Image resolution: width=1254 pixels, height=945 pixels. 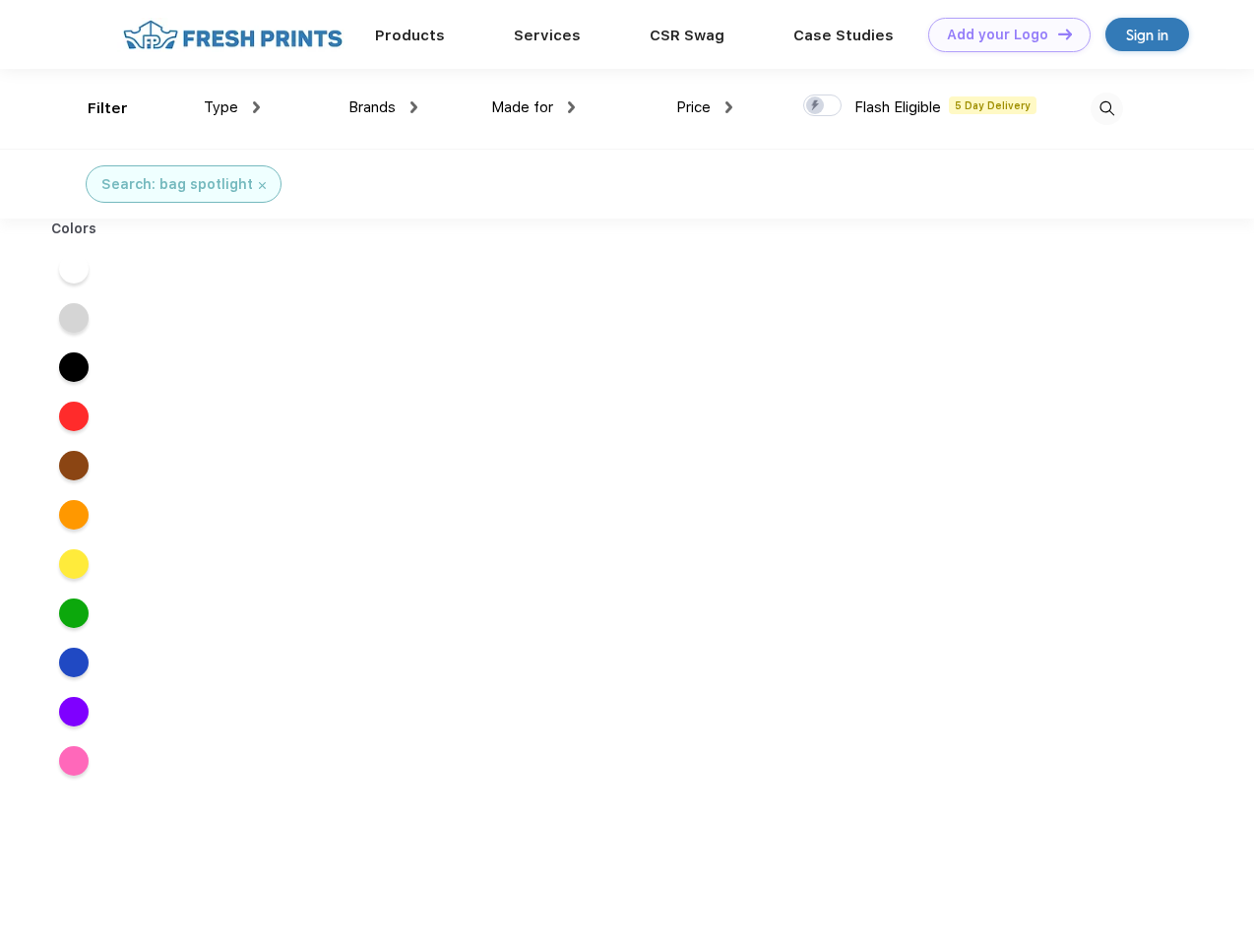 I want to click on img: filter_cancel.svg, so click(x=262, y=185).